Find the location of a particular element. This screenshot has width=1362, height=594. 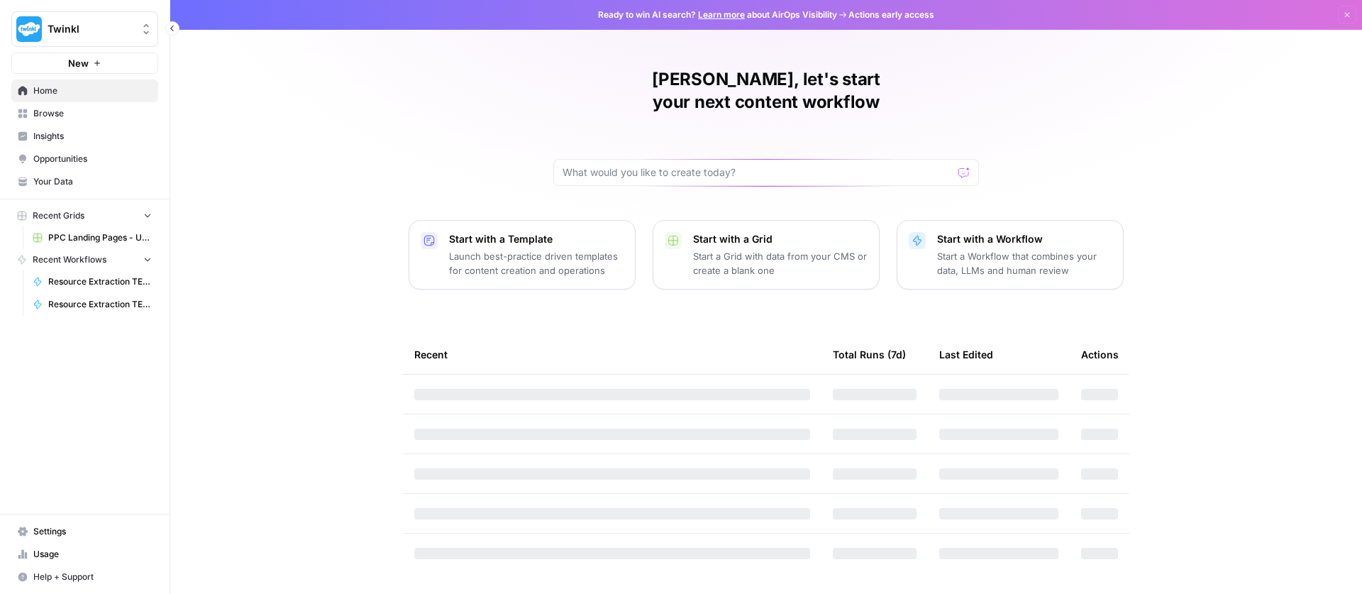

a: Resource Extraction TEST is located at coordinates (92, 282).